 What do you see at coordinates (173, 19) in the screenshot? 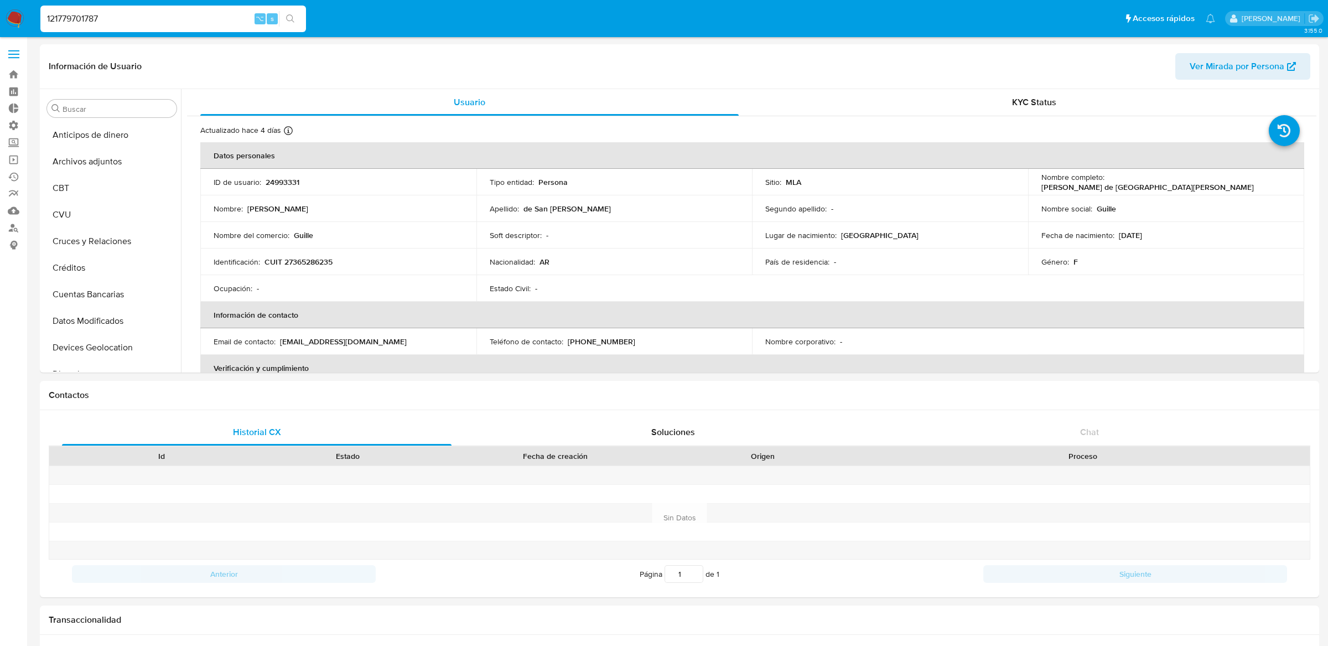
I see `input: Buscar usuario o caso...` at bounding box center [173, 19].